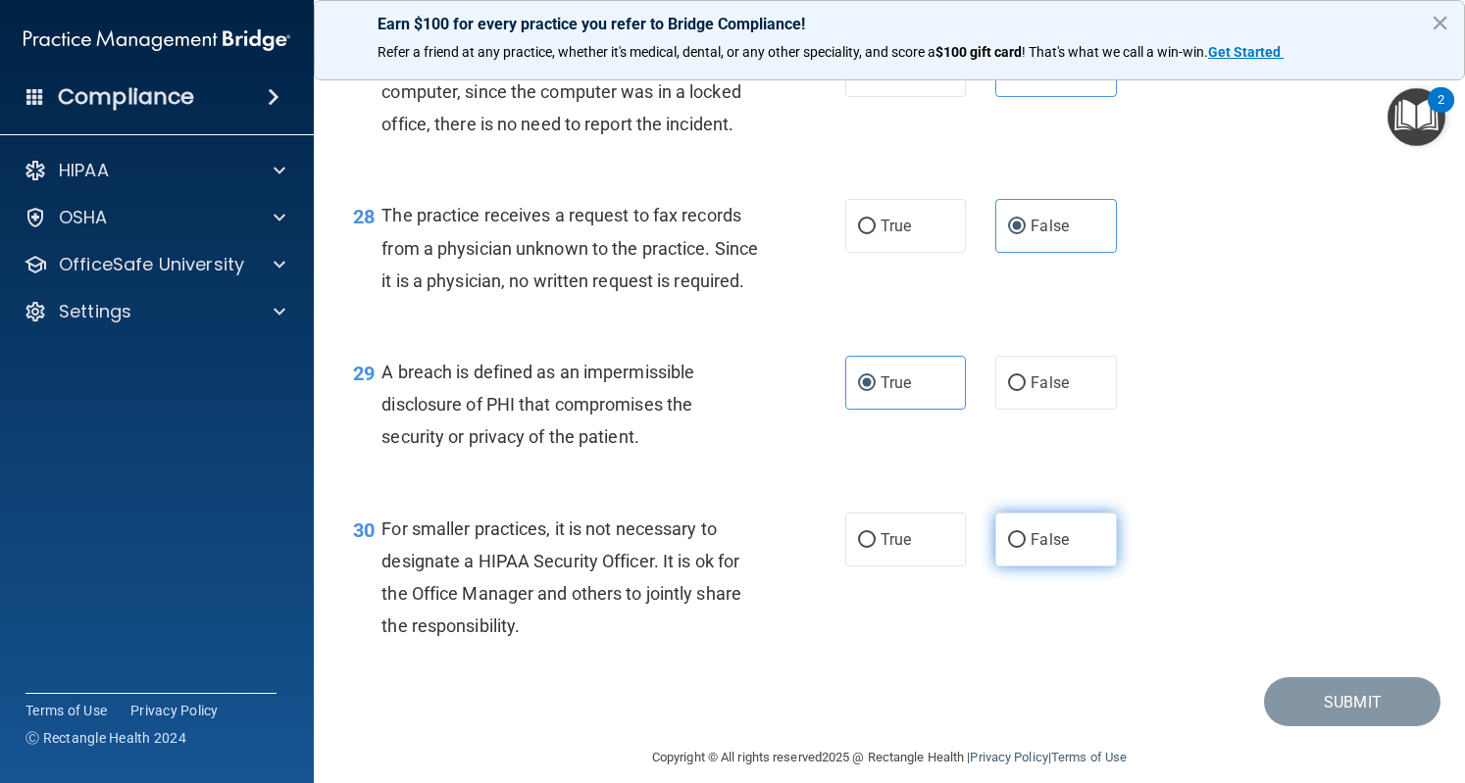 This screenshot has width=1465, height=783. What do you see at coordinates (83, 171) in the screenshot?
I see `p: HIPAA` at bounding box center [83, 171].